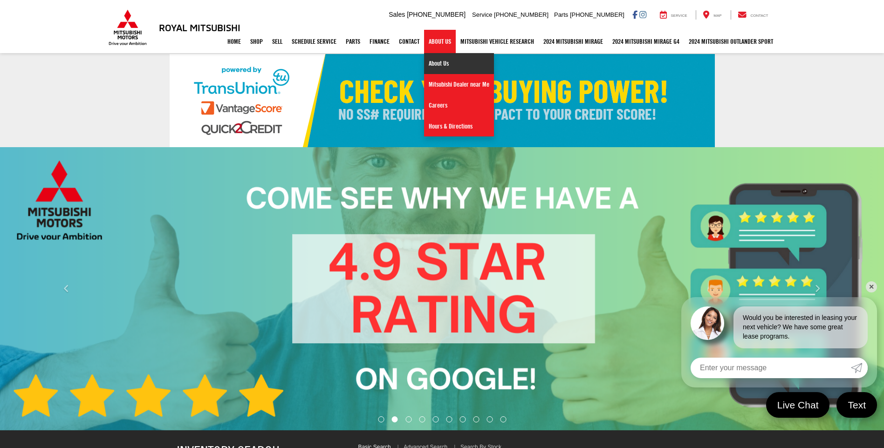 This screenshot has height=448, width=884. What do you see at coordinates (561, 14) in the screenshot?
I see `span: Parts` at bounding box center [561, 14].